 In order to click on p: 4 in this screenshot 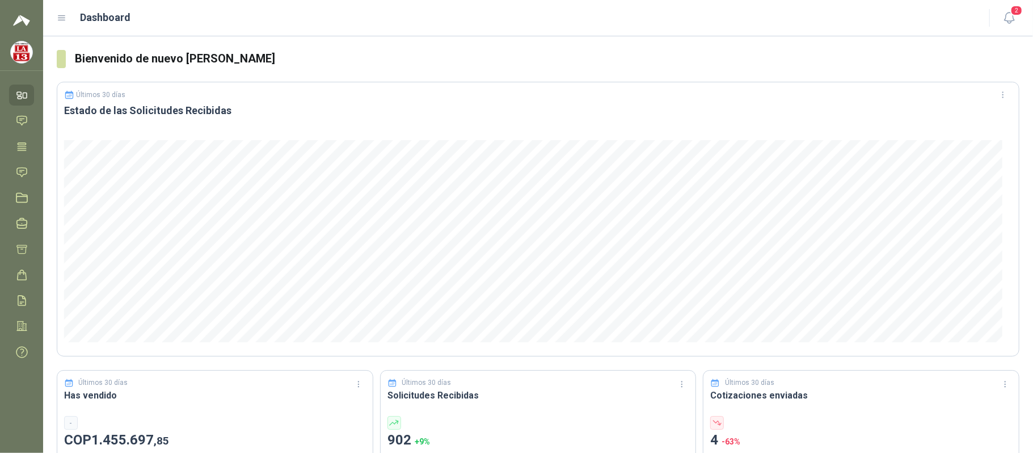, I will do `click(861, 440)`.